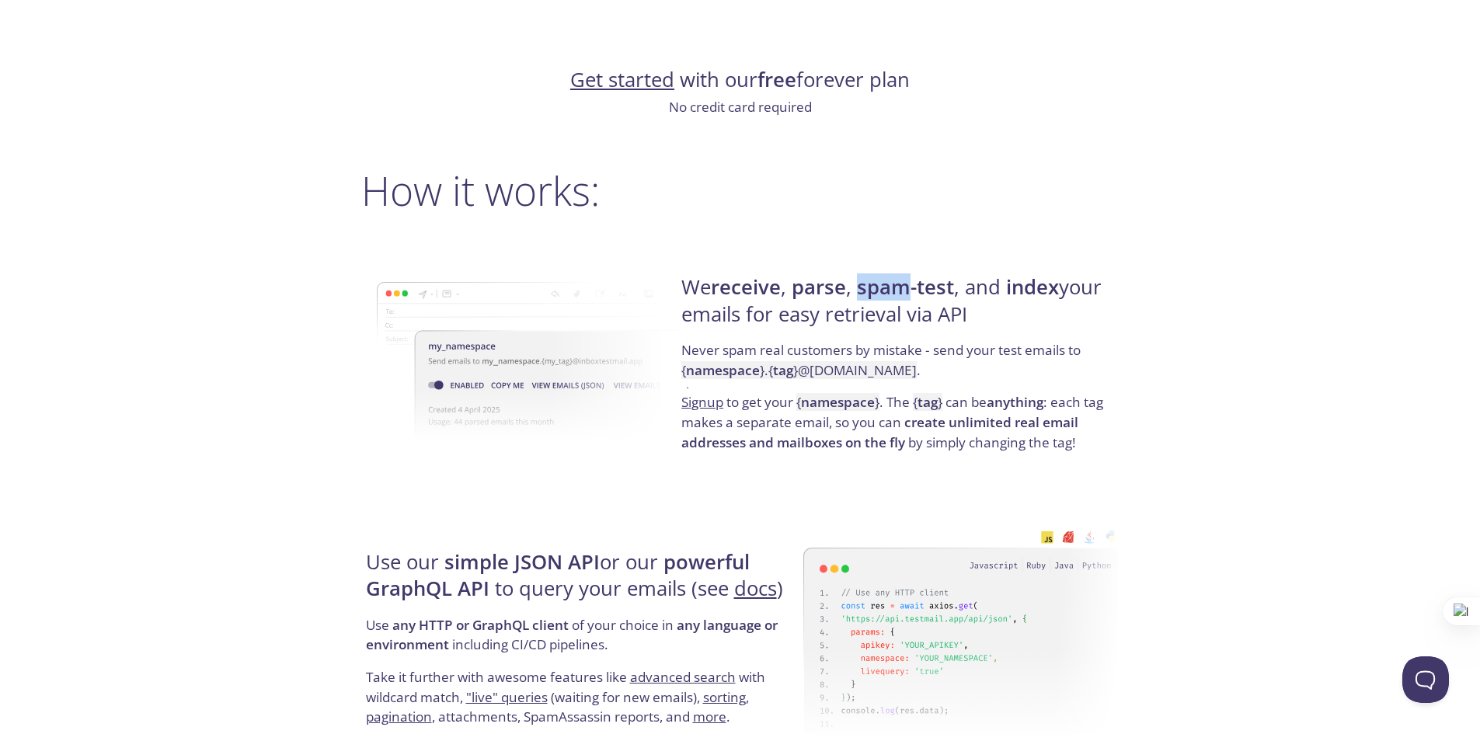  I want to click on a: advanced search, so click(683, 677).